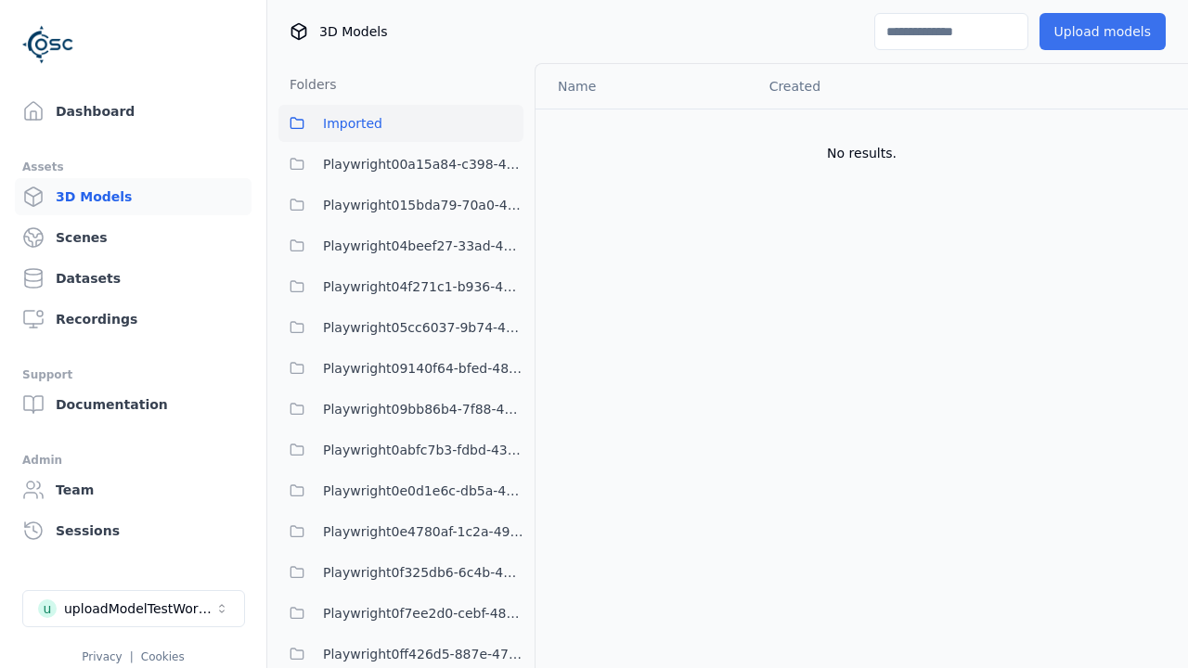 The image size is (1188, 668). Describe the element at coordinates (401, 491) in the screenshot. I see `button: Playwright0e0d1e6c-db5a-4244-b424-632341d2c1b4` at that location.